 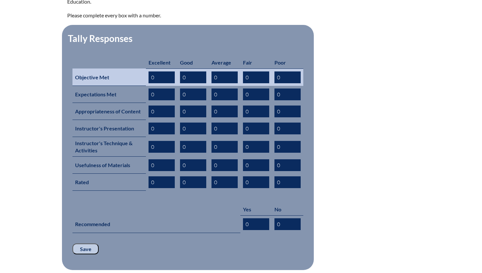 What do you see at coordinates (256, 209) in the screenshot?
I see `th: Yes` at bounding box center [256, 209].